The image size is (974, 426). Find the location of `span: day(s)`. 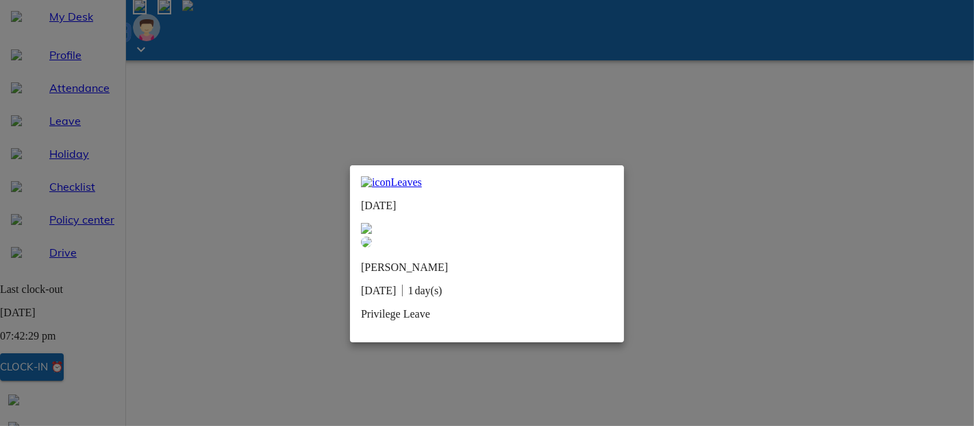

span: day(s) is located at coordinates (429, 290).